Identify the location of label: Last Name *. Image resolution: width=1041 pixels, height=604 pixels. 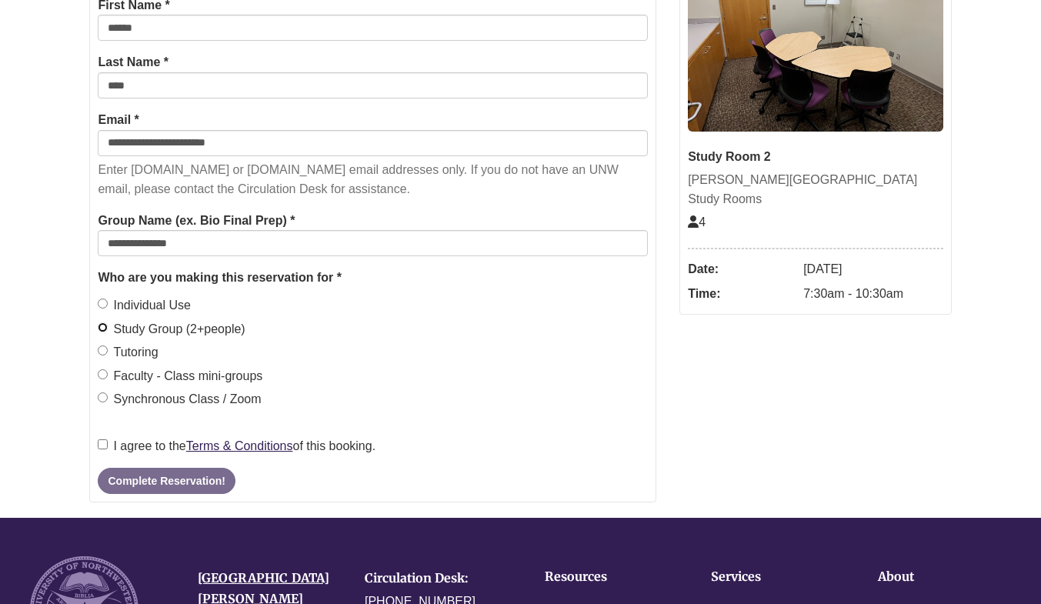
(133, 62).